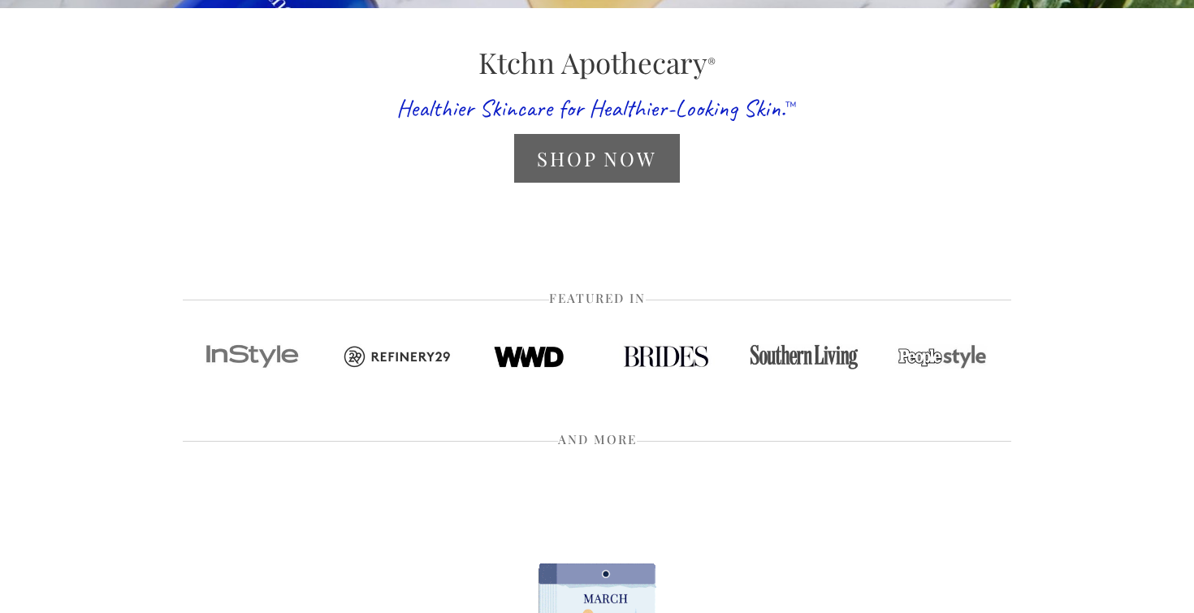  What do you see at coordinates (804, 356) in the screenshot?
I see `img: Southern Living.jpg` at bounding box center [804, 356].